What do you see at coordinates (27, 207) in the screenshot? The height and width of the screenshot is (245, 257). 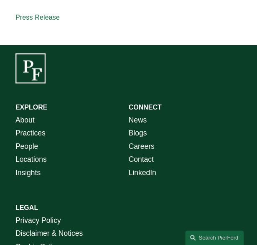 I see `strong: LEGAL` at bounding box center [27, 207].